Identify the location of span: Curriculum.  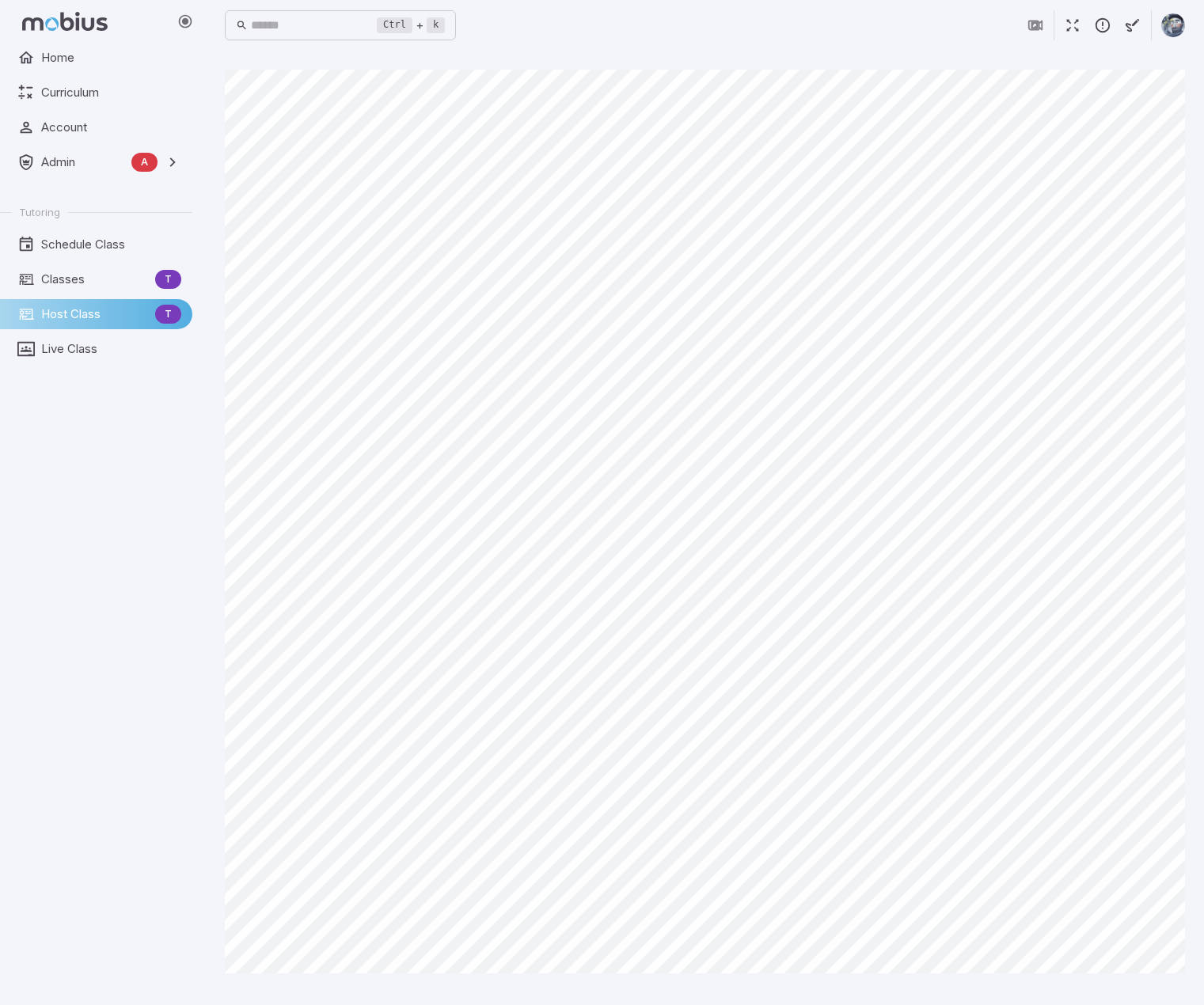
(111, 93).